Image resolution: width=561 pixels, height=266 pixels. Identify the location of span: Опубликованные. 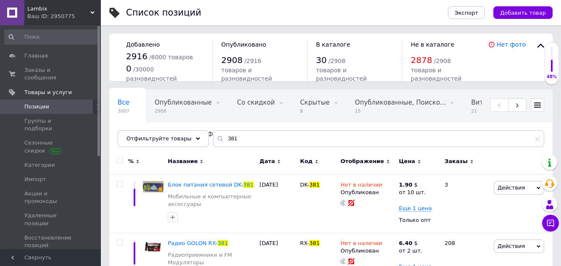
(183, 103).